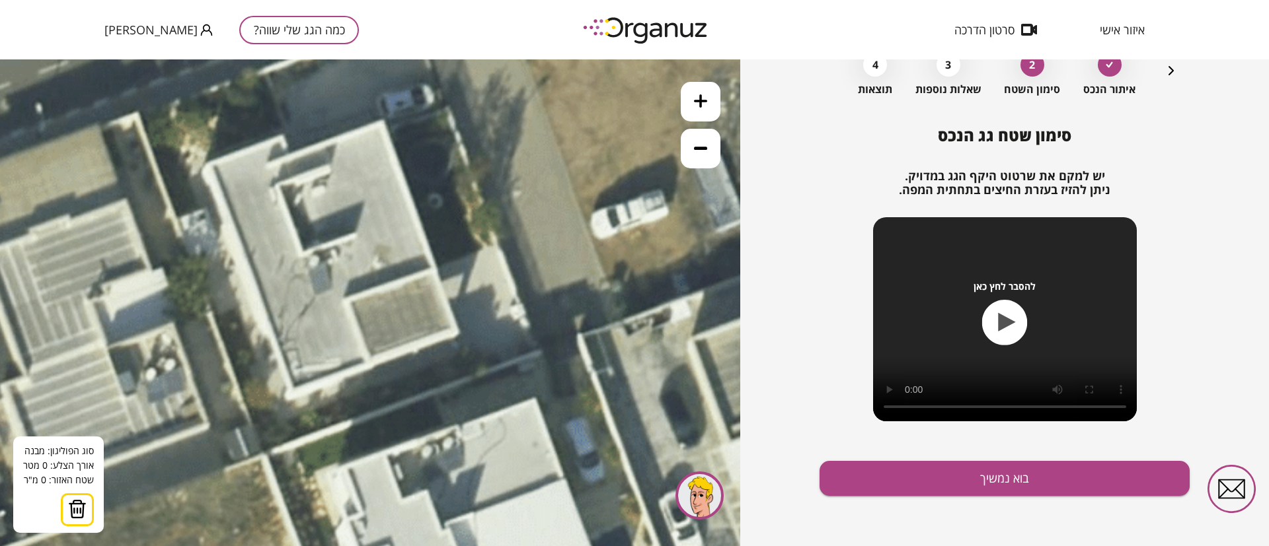 Image resolution: width=1269 pixels, height=546 pixels. Describe the element at coordinates (1109, 89) in the screenshot. I see `span: איתור הנכס` at that location.